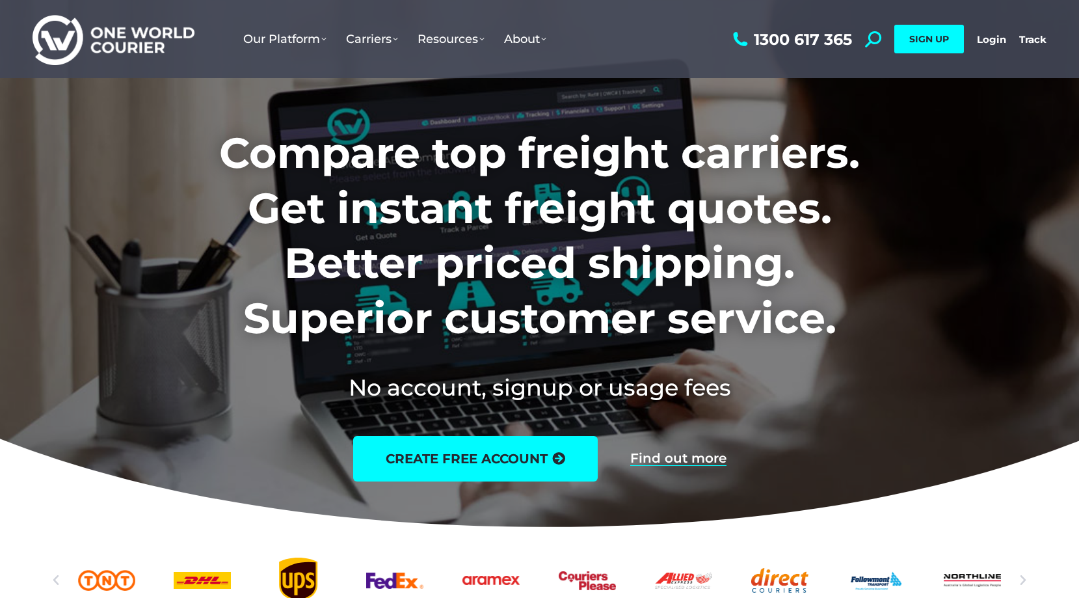 Image resolution: width=1079 pixels, height=598 pixels. Describe the element at coordinates (372, 39) in the screenshot. I see `a: Carriers` at that location.